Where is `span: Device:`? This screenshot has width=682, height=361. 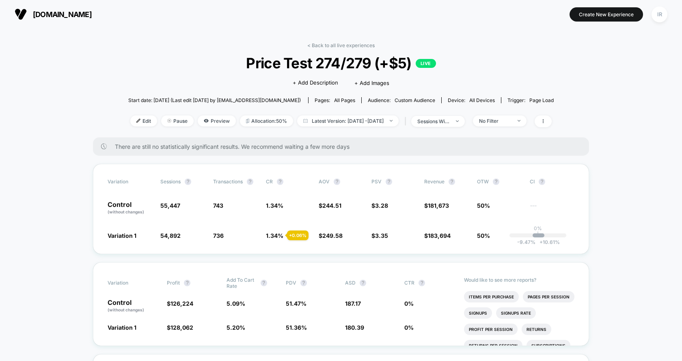
span: Device: is located at coordinates (471, 100).